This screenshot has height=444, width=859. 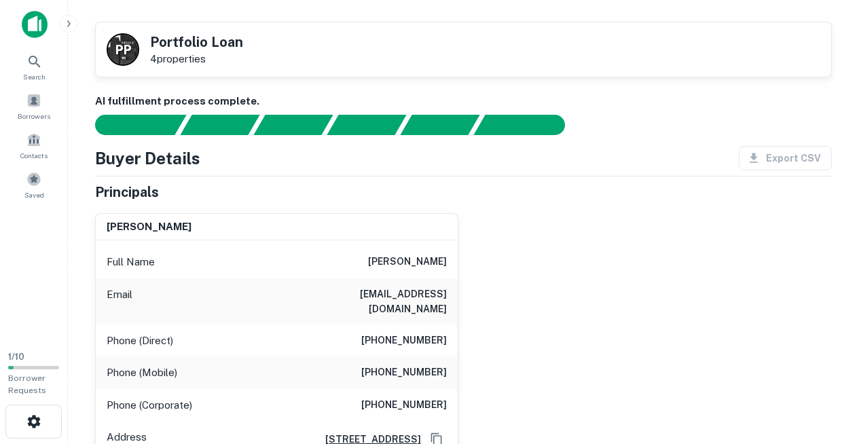 I want to click on div: Borrowers, so click(x=34, y=106).